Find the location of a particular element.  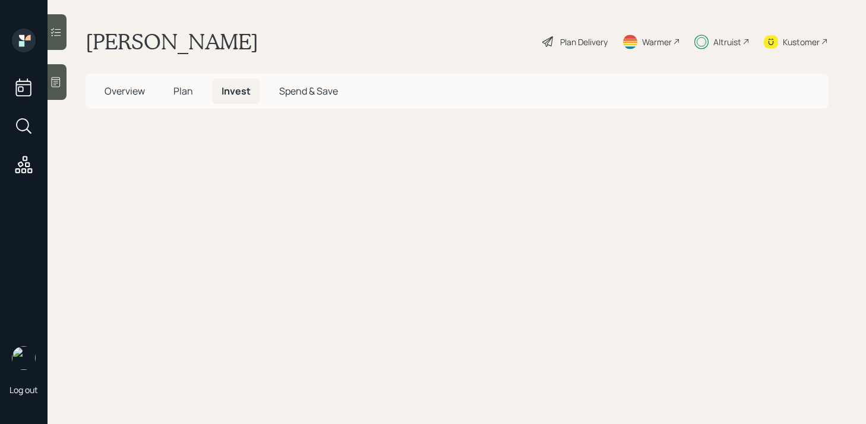

span: Spend & Save is located at coordinates (308, 91).